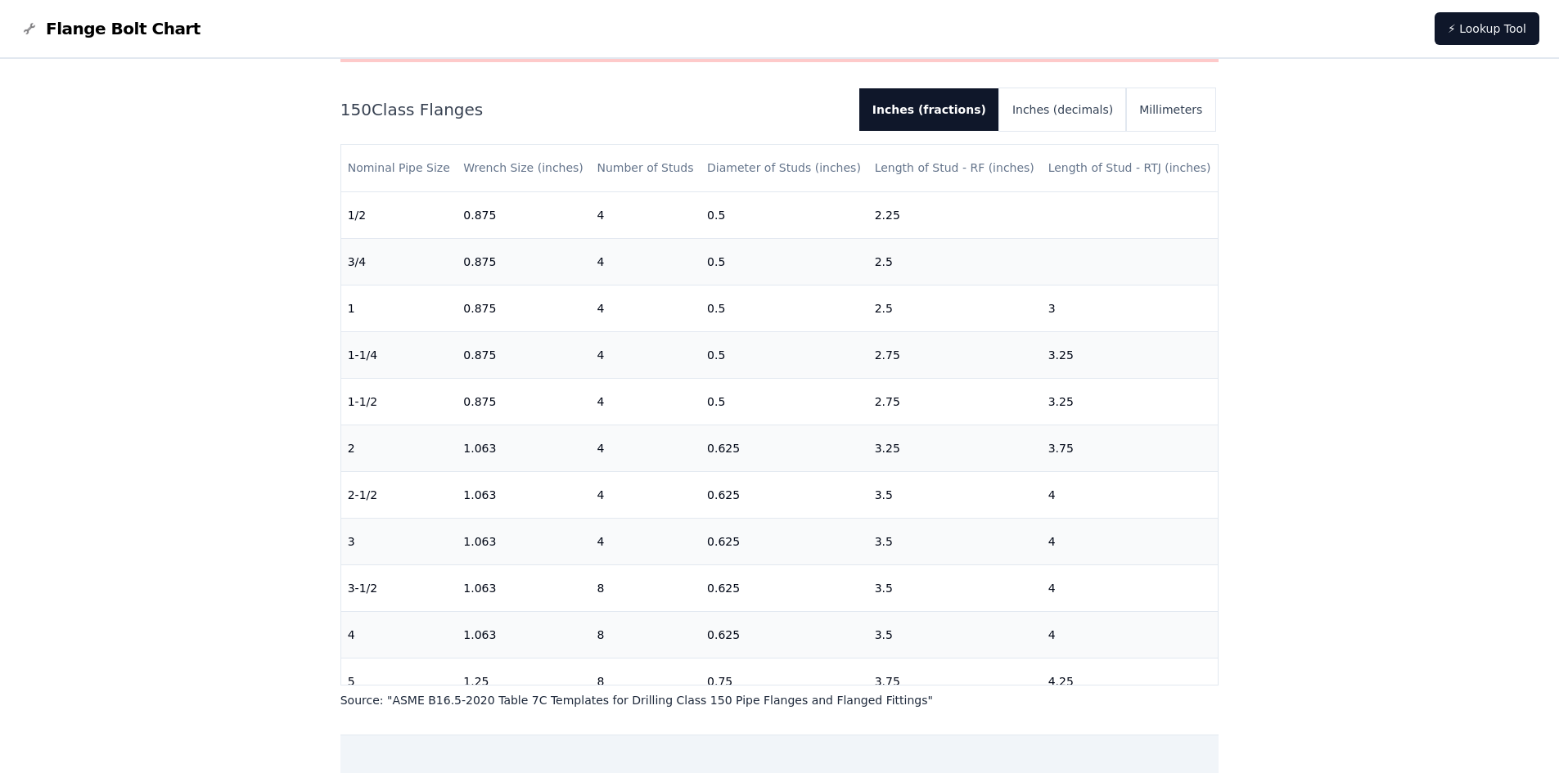 Image resolution: width=1559 pixels, height=773 pixels. I want to click on span: Flange Bolt Chart, so click(123, 29).